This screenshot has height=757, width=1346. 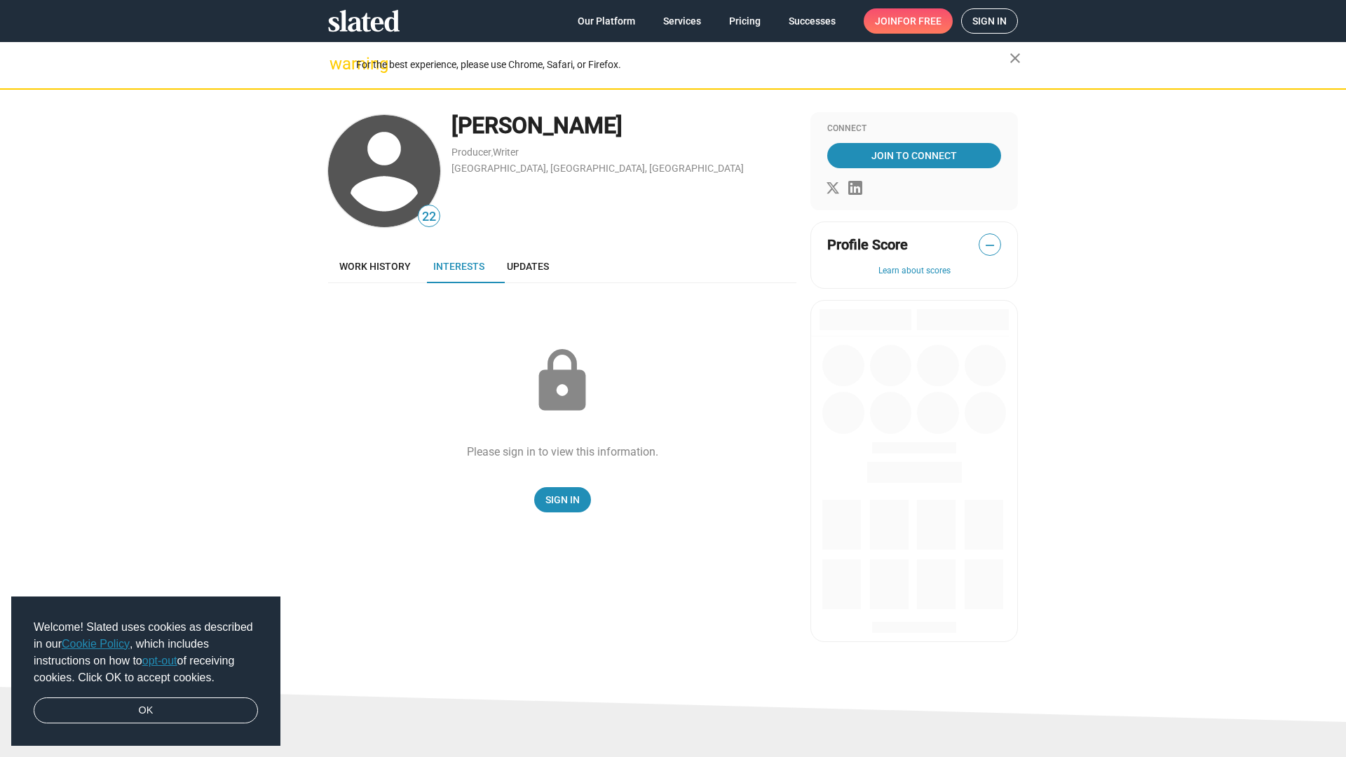 I want to click on a: Sign in, so click(x=989, y=21).